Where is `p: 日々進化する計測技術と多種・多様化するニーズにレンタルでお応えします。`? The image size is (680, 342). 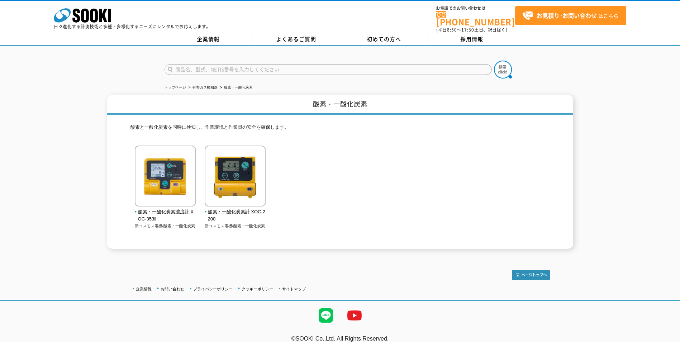
p: 日々進化する計測技術と多種・多様化するニーズにレンタルでお応えします。 is located at coordinates (132, 27).